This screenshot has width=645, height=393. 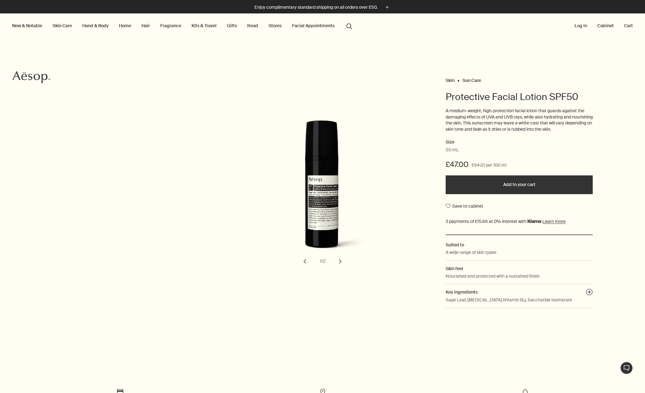 What do you see at coordinates (519, 269) in the screenshot?
I see `h2: Skin feel` at bounding box center [519, 269].